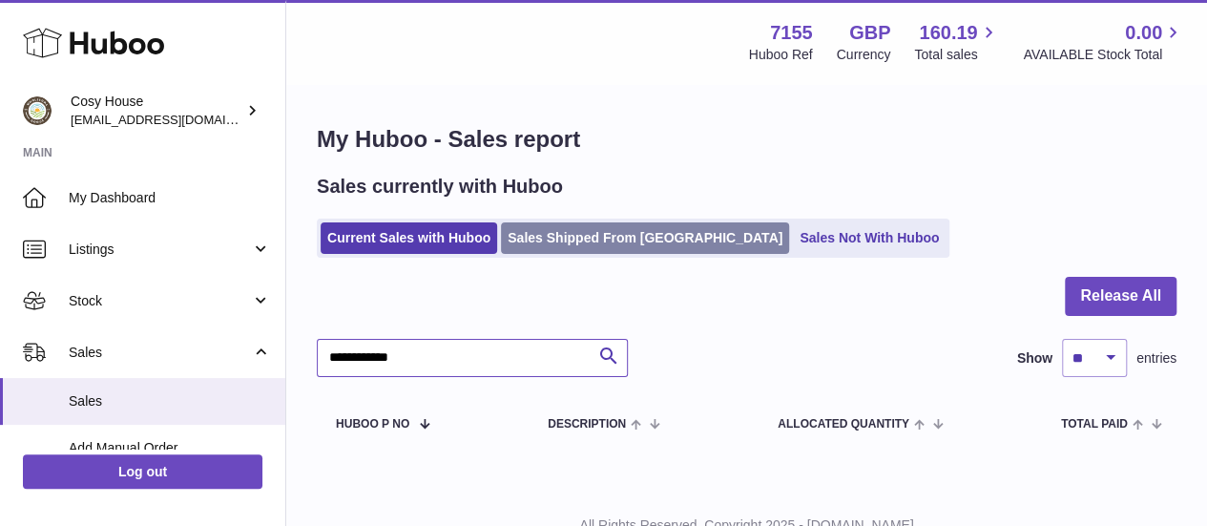 Image resolution: width=1207 pixels, height=526 pixels. Describe the element at coordinates (408, 238) in the screenshot. I see `a: Current Sales with Huboo` at that location.